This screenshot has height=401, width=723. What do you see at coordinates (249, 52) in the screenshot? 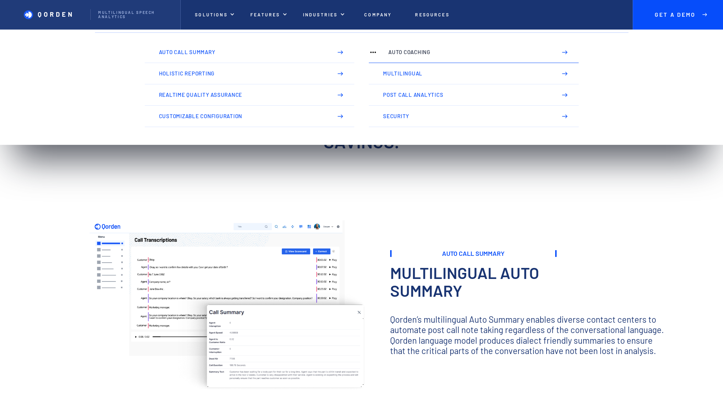
I see `a: Auto Call Summary` at bounding box center [249, 52].